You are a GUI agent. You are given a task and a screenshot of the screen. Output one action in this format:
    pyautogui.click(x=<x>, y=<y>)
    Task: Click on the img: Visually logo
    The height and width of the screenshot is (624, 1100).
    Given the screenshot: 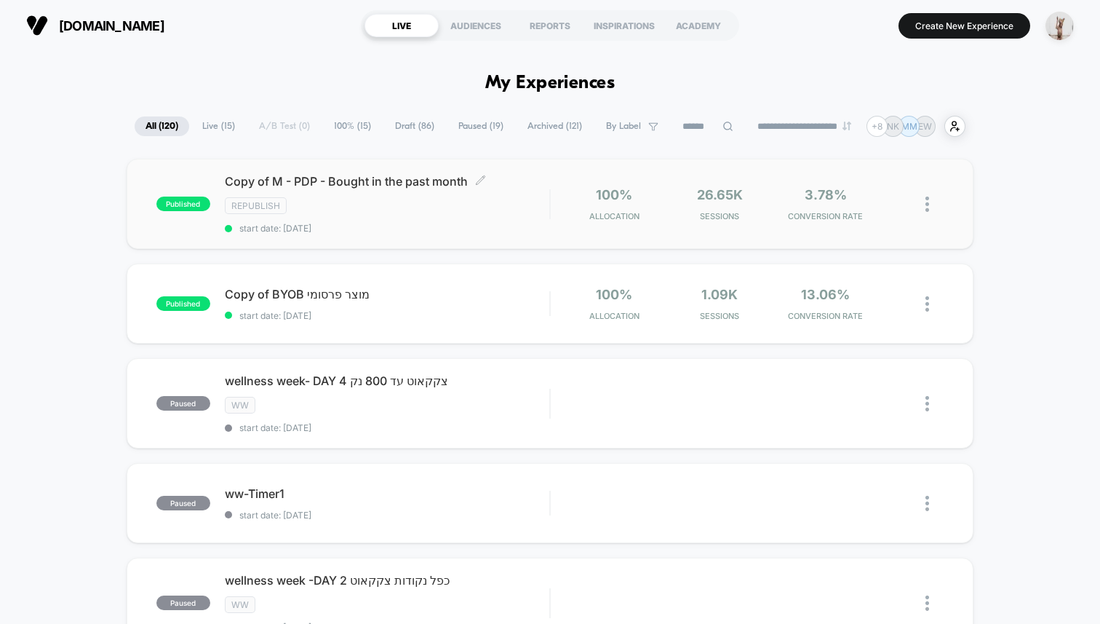 What is the action you would take?
    pyautogui.click(x=37, y=25)
    